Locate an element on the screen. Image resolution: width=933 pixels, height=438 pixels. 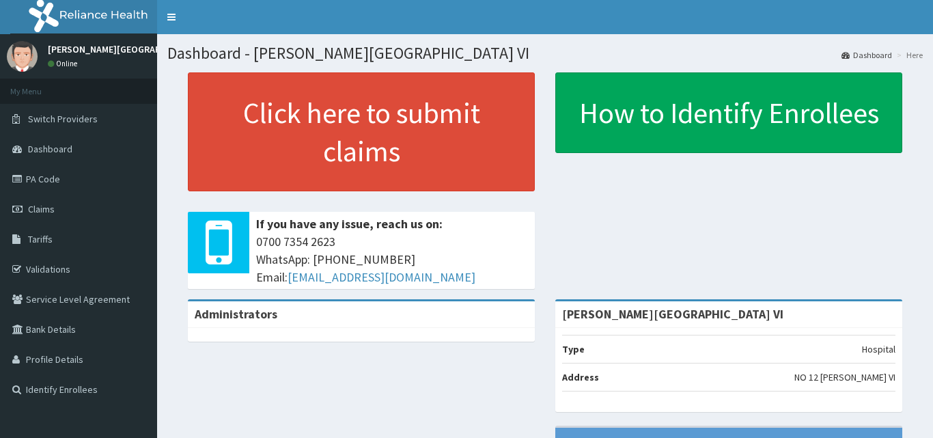
img: User Image is located at coordinates (22, 56).